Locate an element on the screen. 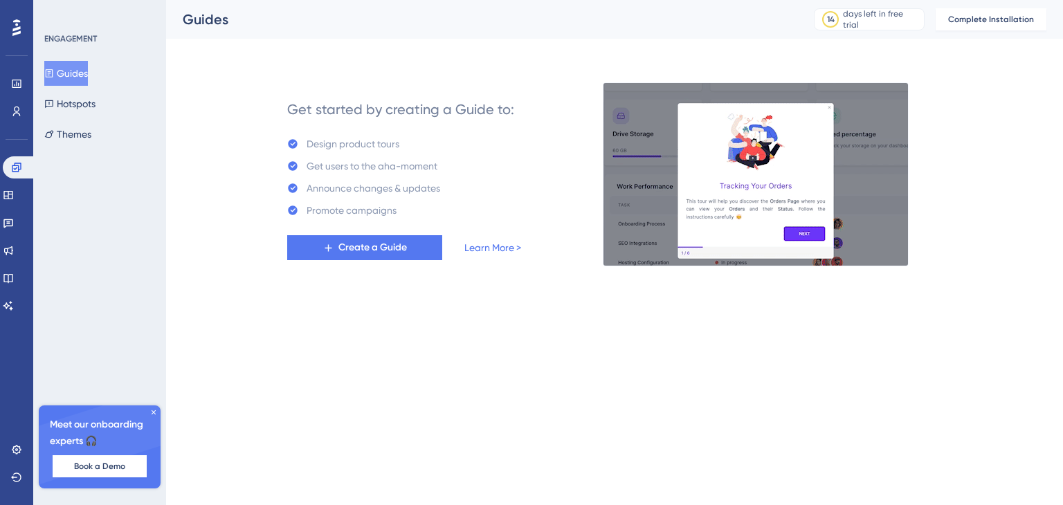 This screenshot has width=1063, height=505. div: Design product tours is located at coordinates (353, 144).